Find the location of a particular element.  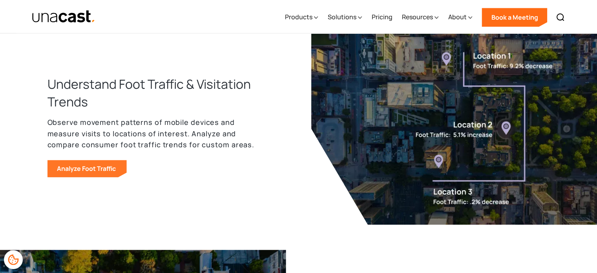

div: Cookie Preferences is located at coordinates (13, 259).